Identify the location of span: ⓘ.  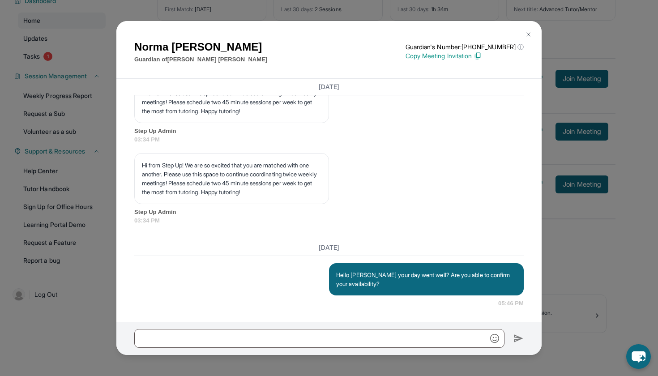
(521, 47).